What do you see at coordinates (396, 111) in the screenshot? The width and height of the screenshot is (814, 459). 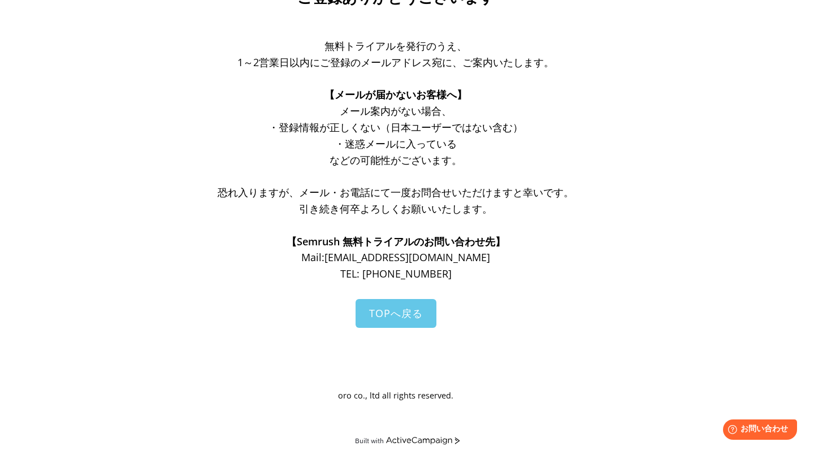 I see `span: メール案内がない場合、` at bounding box center [396, 111].